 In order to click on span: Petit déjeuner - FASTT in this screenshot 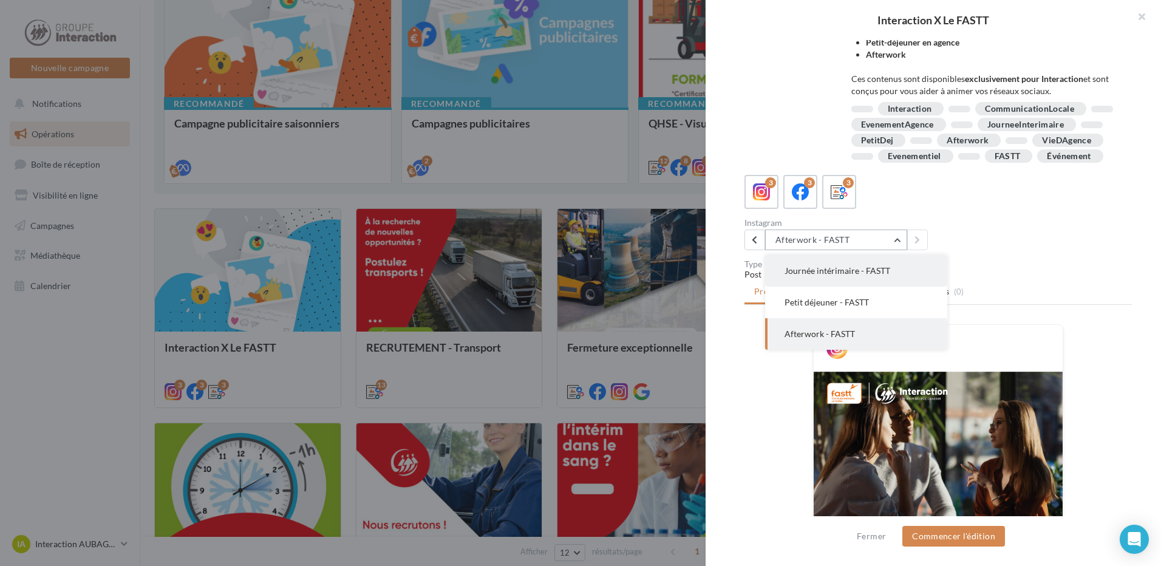, I will do `click(827, 302)`.